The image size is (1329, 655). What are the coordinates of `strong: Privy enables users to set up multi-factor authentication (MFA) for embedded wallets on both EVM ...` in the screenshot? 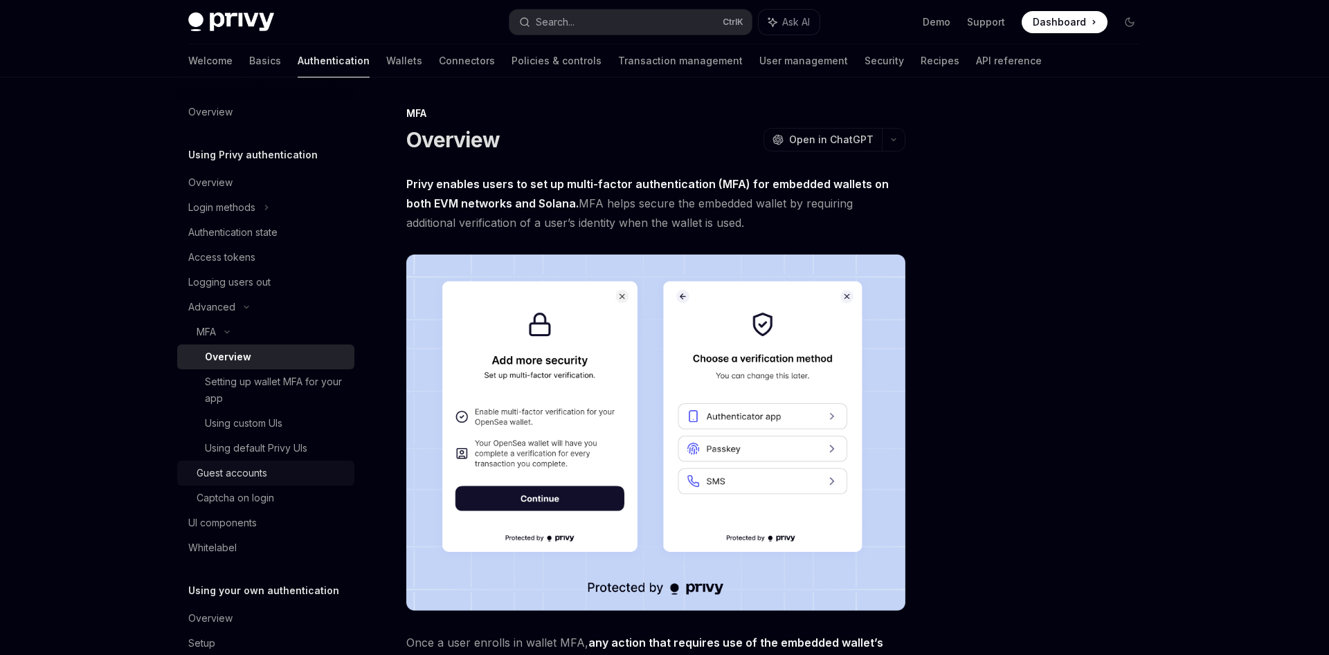 It's located at (647, 194).